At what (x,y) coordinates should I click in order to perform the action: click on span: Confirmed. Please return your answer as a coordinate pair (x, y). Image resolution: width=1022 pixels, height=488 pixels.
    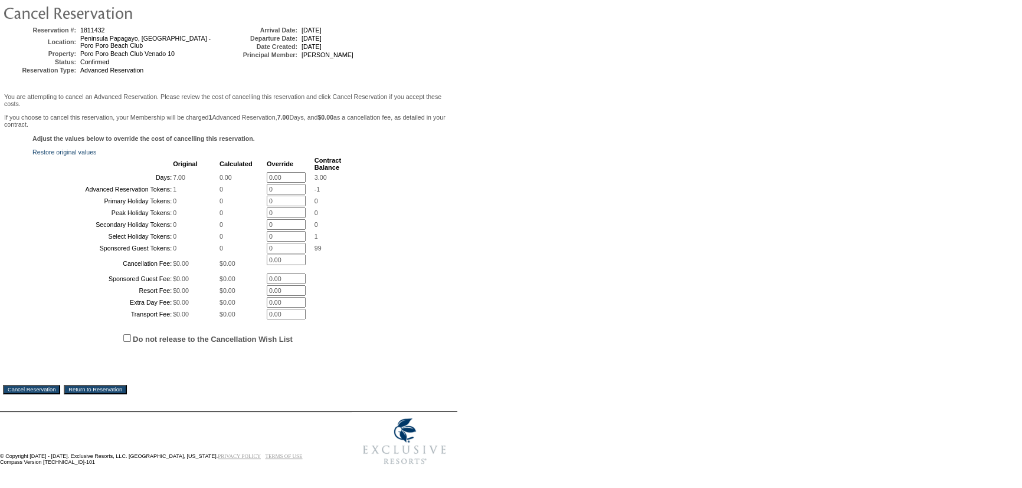
    Looking at the image, I should click on (94, 62).